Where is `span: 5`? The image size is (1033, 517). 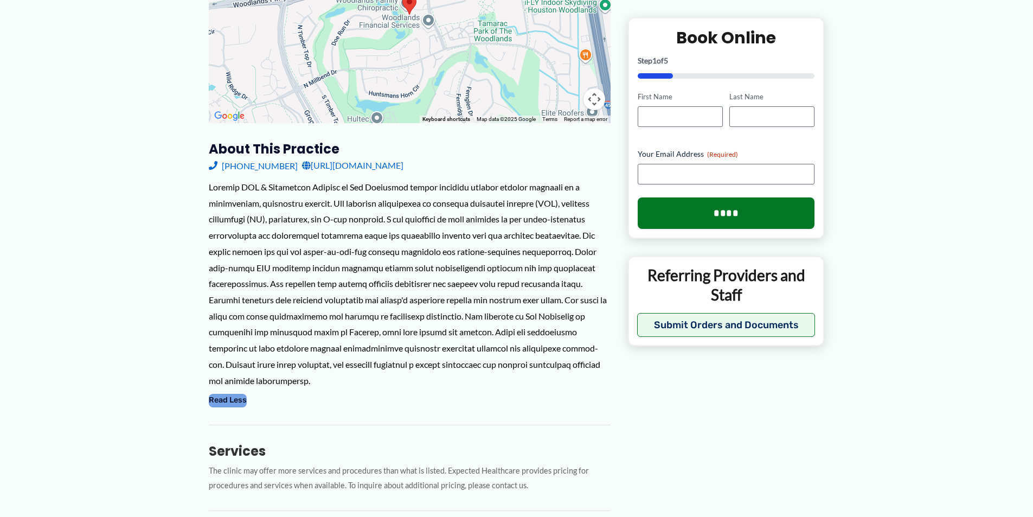 span: 5 is located at coordinates (666, 60).